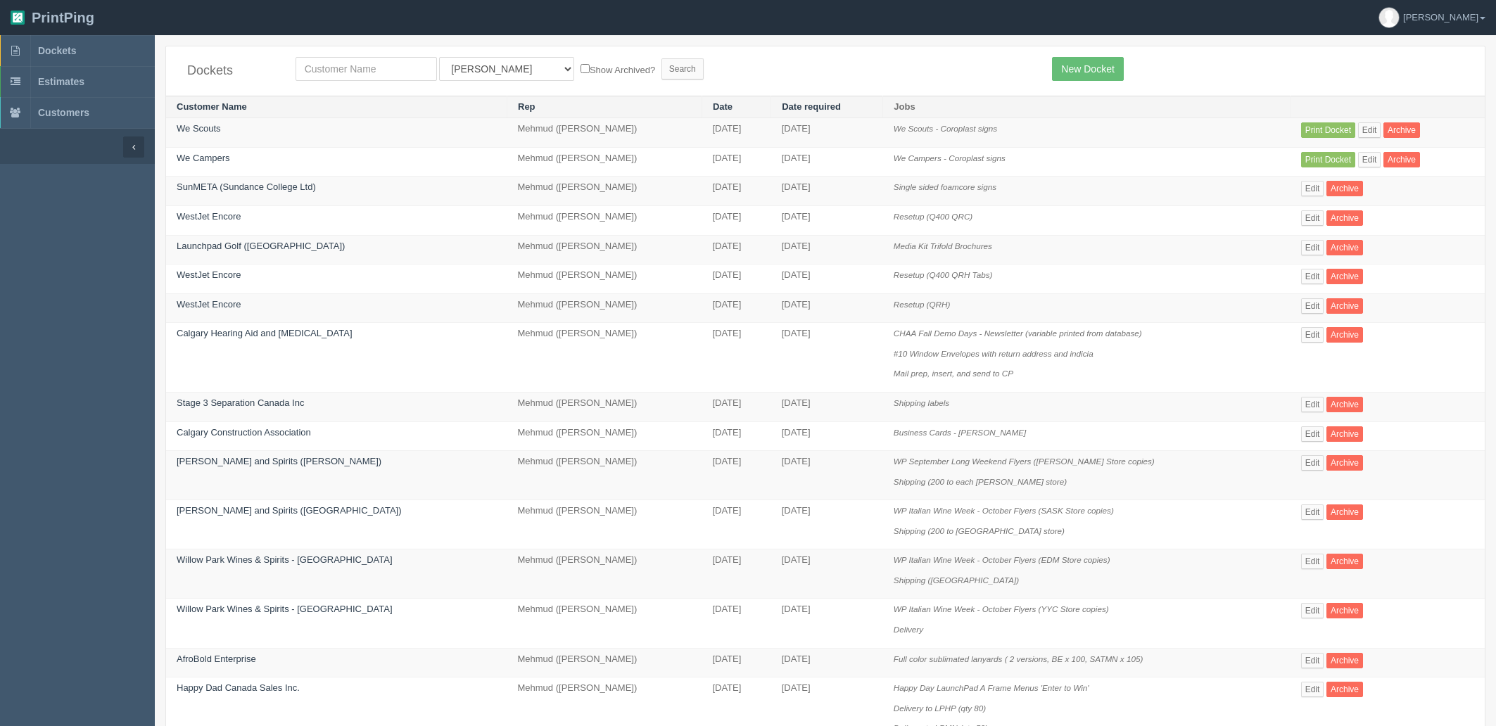  Describe the element at coordinates (1328, 130) in the screenshot. I see `a: Print Docket` at that location.